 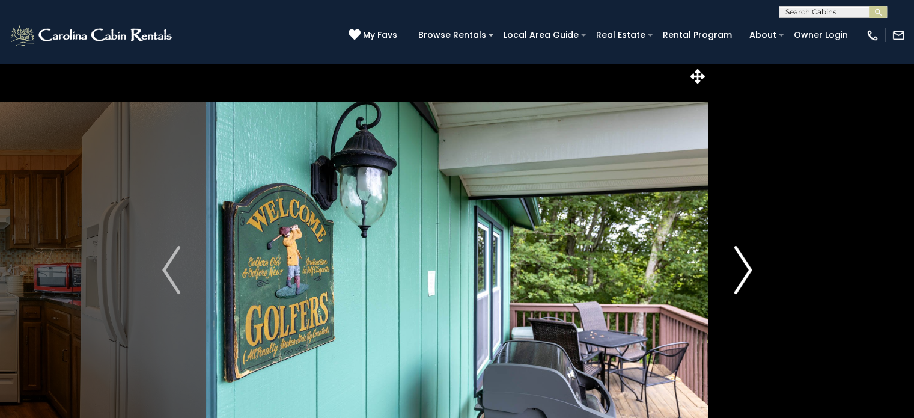 What do you see at coordinates (697, 35) in the screenshot?
I see `a: Rental Program` at bounding box center [697, 35].